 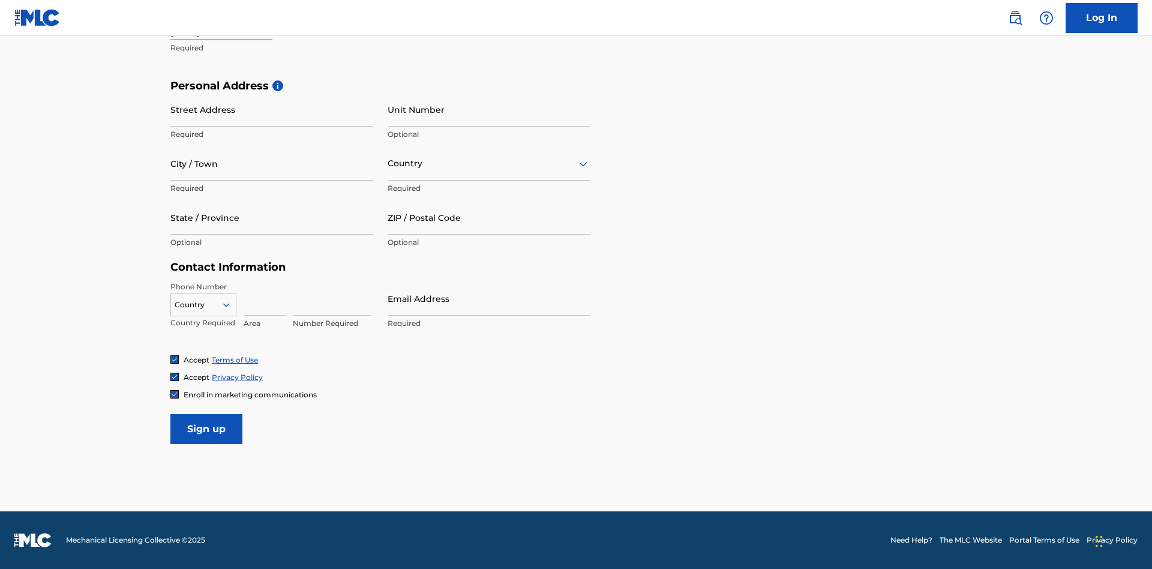 What do you see at coordinates (381, 267) in the screenshot?
I see `h5: Contact Information` at bounding box center [381, 267].